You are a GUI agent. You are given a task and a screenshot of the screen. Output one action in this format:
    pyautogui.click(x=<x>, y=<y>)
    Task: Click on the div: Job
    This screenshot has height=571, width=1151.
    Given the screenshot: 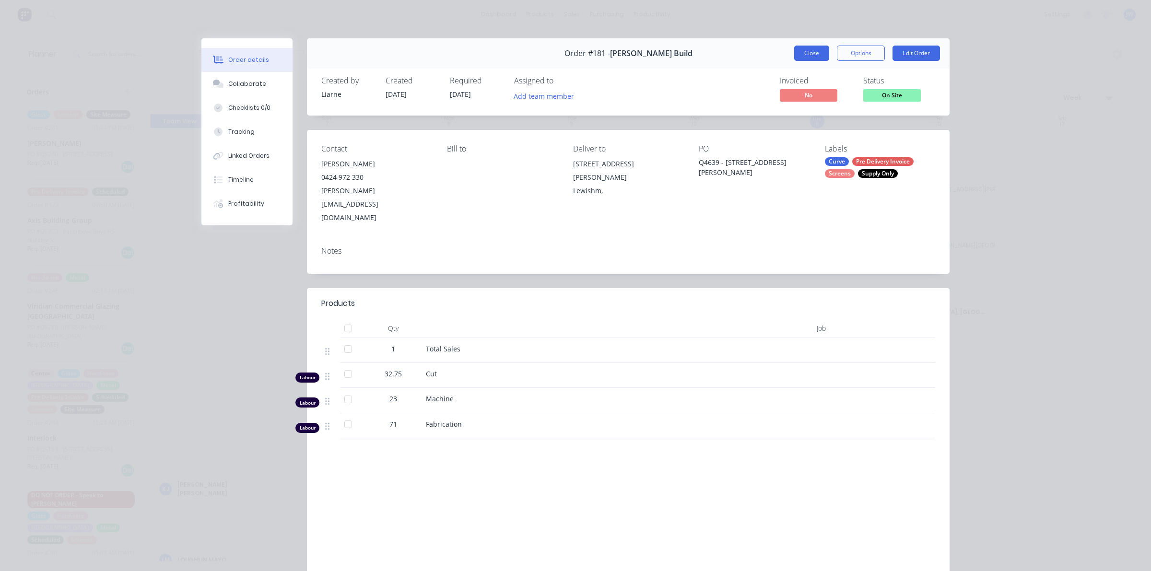 What is the action you would take?
    pyautogui.click(x=794, y=329)
    